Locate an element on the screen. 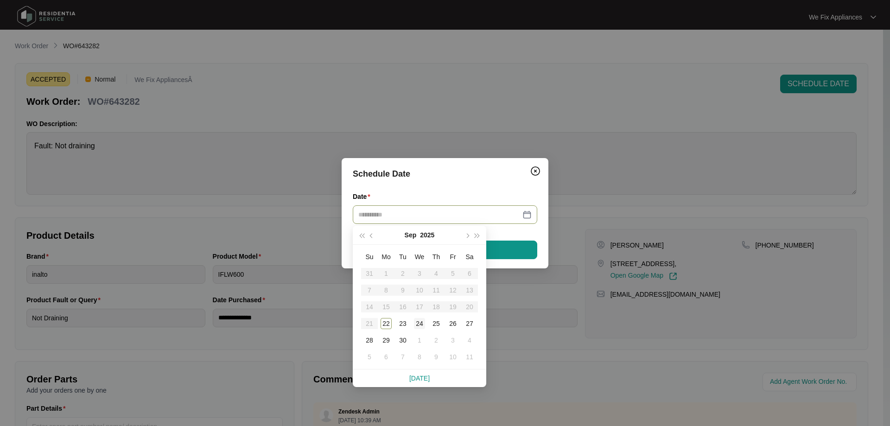 This screenshot has width=890, height=426. button: Sep is located at coordinates (411, 235).